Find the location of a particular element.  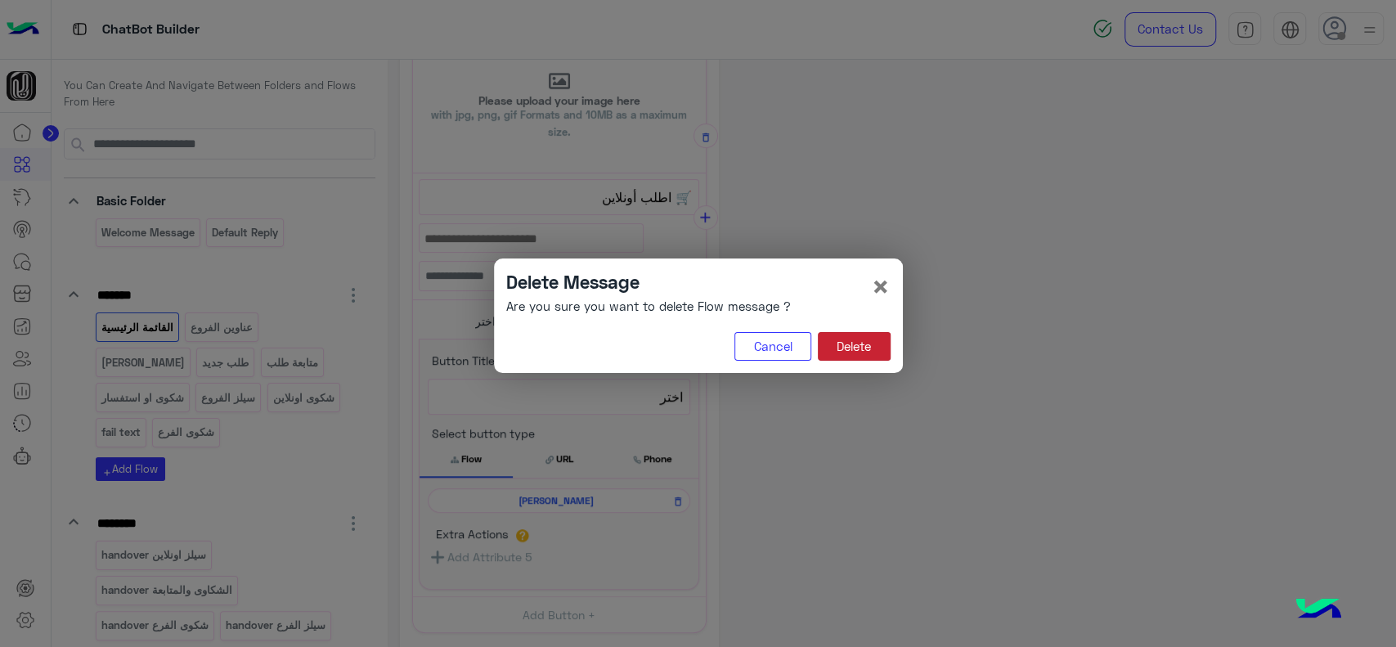

button: Cancel is located at coordinates (773, 347).